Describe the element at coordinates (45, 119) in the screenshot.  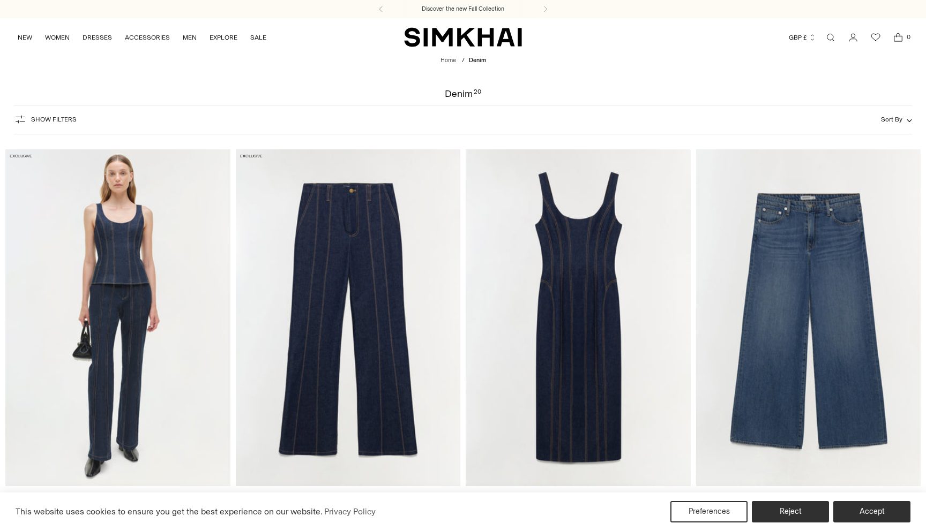
I see `button: Show Filters` at that location.